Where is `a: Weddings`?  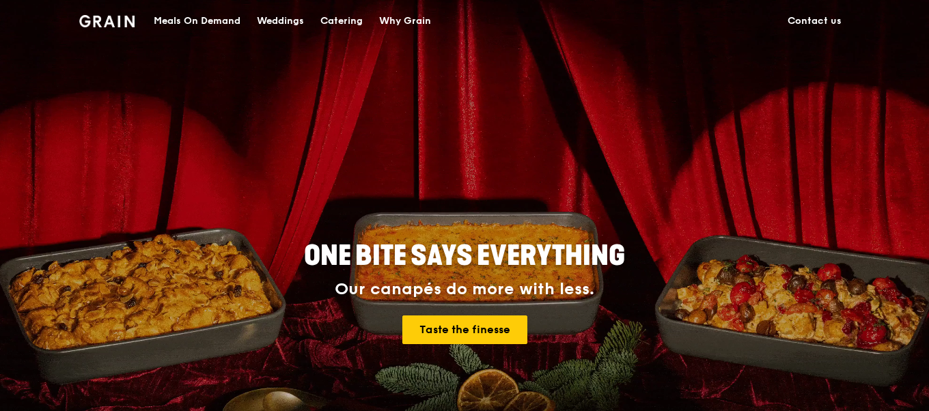
a: Weddings is located at coordinates (280, 21).